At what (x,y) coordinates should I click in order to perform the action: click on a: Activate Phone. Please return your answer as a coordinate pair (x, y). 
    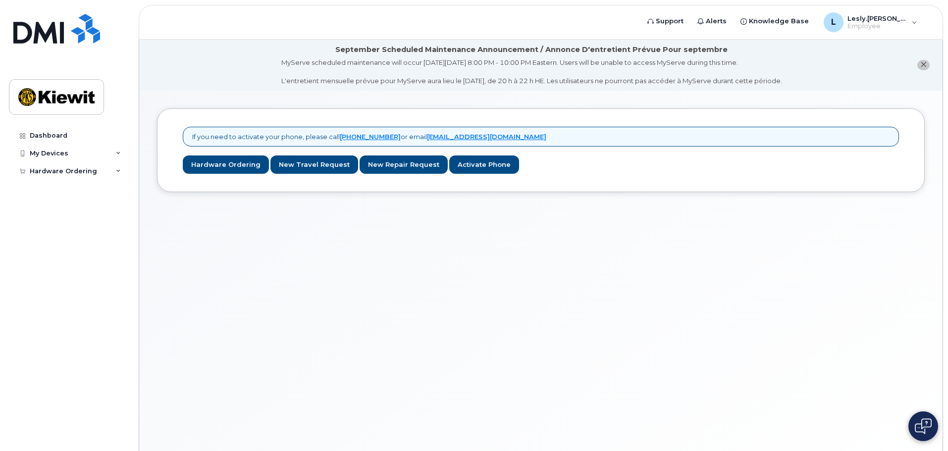
    Looking at the image, I should click on (484, 164).